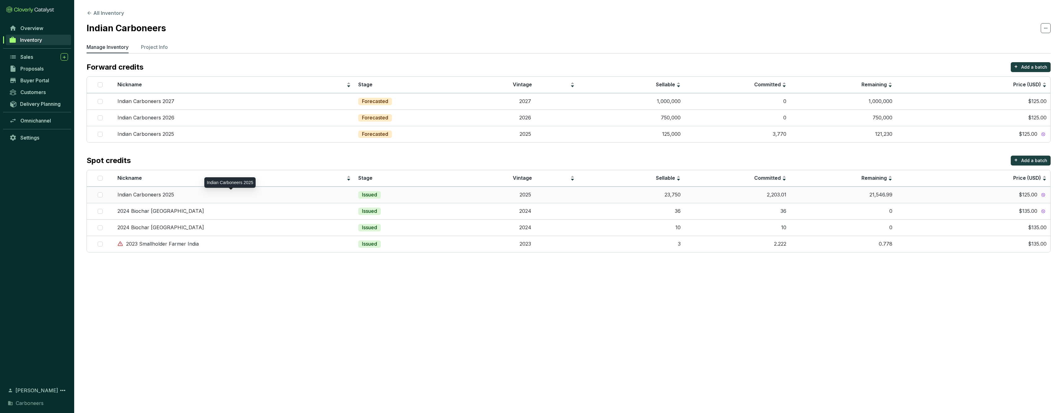 The width and height of the screenshot is (1063, 413). I want to click on a: Overview, so click(39, 28).